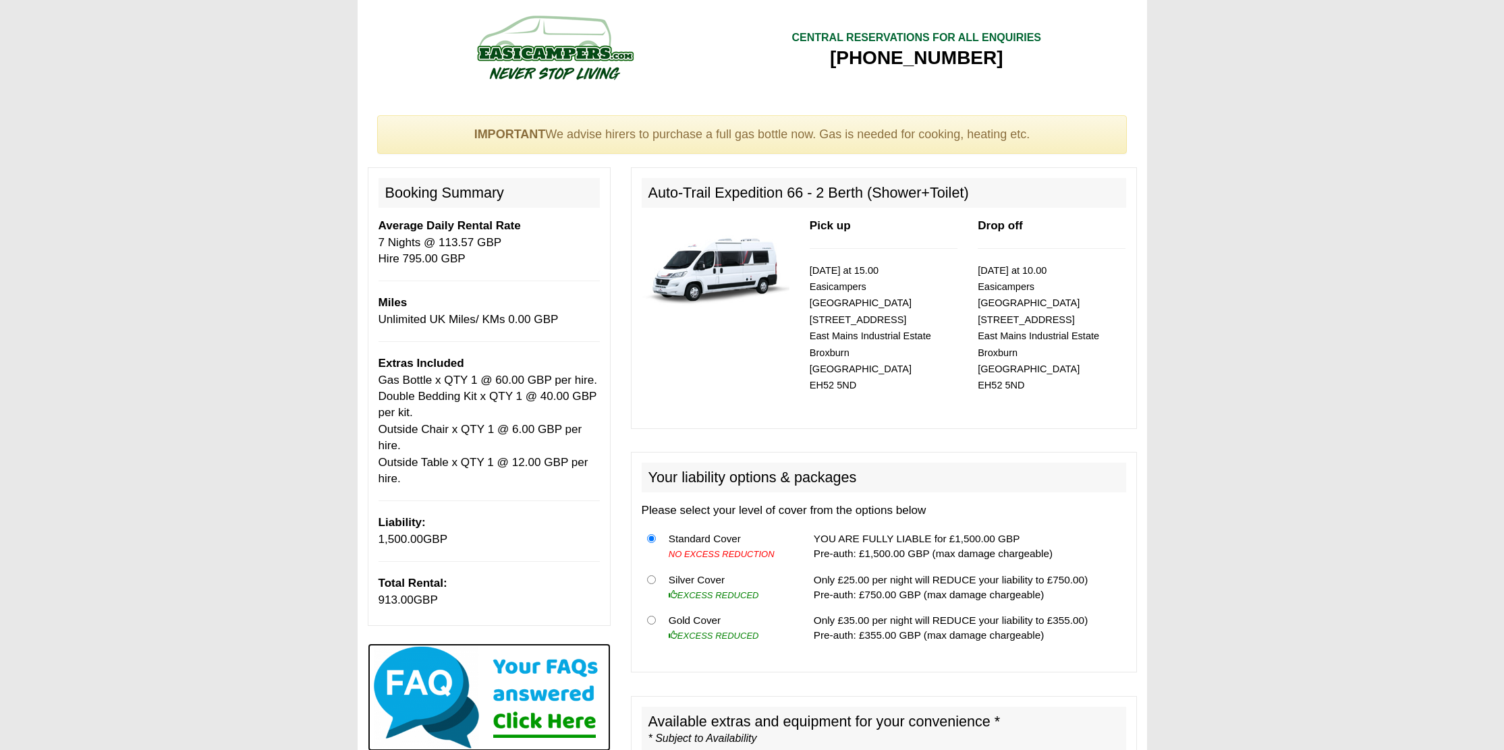 The image size is (1504, 750). I want to click on strong: IMPORTANT, so click(510, 134).